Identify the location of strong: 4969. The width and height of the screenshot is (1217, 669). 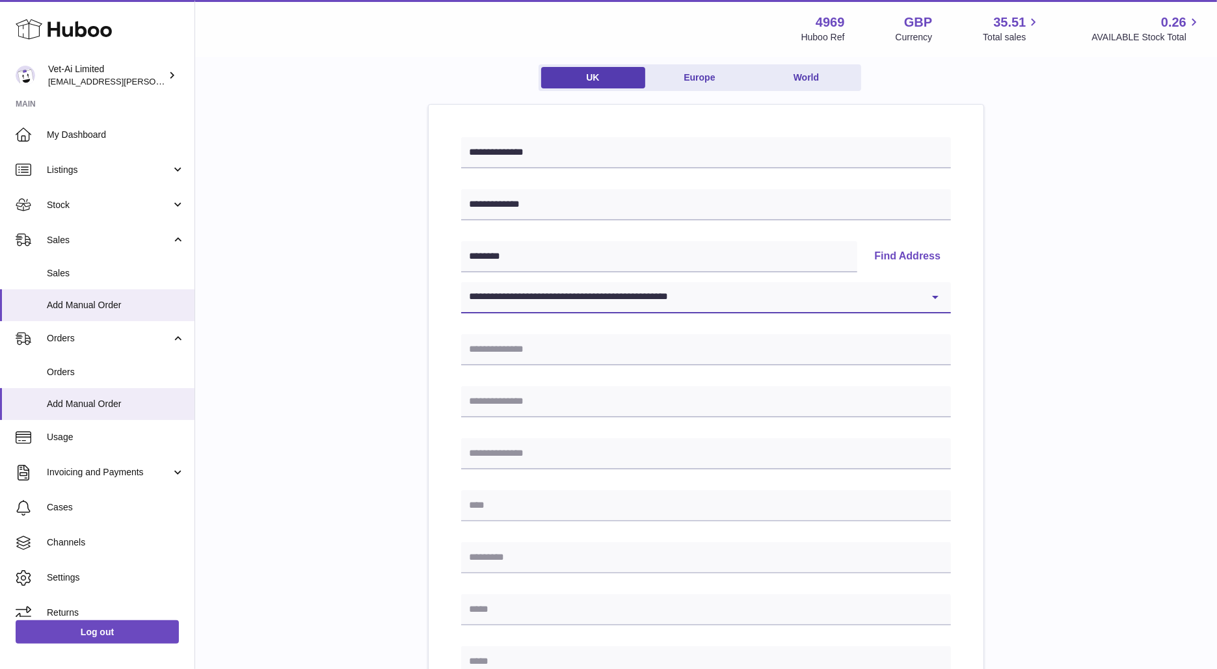
(830, 22).